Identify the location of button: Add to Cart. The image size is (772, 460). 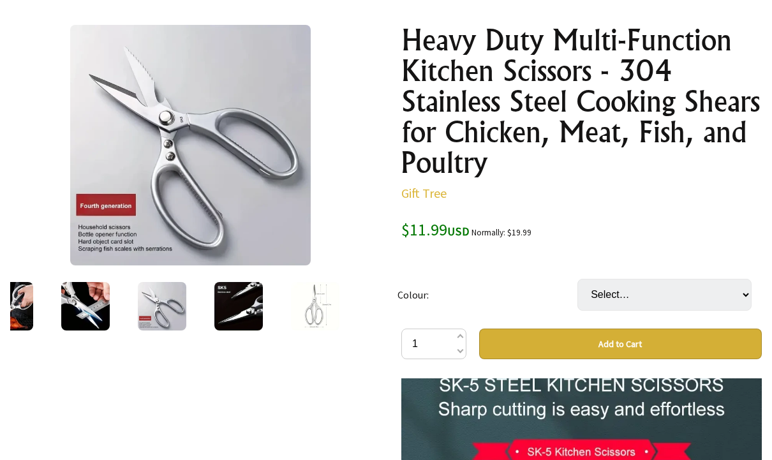
(620, 344).